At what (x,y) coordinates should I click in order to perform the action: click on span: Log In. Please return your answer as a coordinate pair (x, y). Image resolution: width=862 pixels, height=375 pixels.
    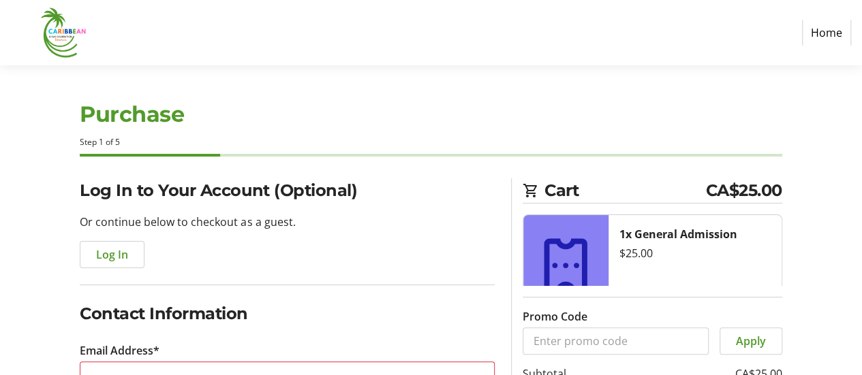
    Looking at the image, I should click on (112, 255).